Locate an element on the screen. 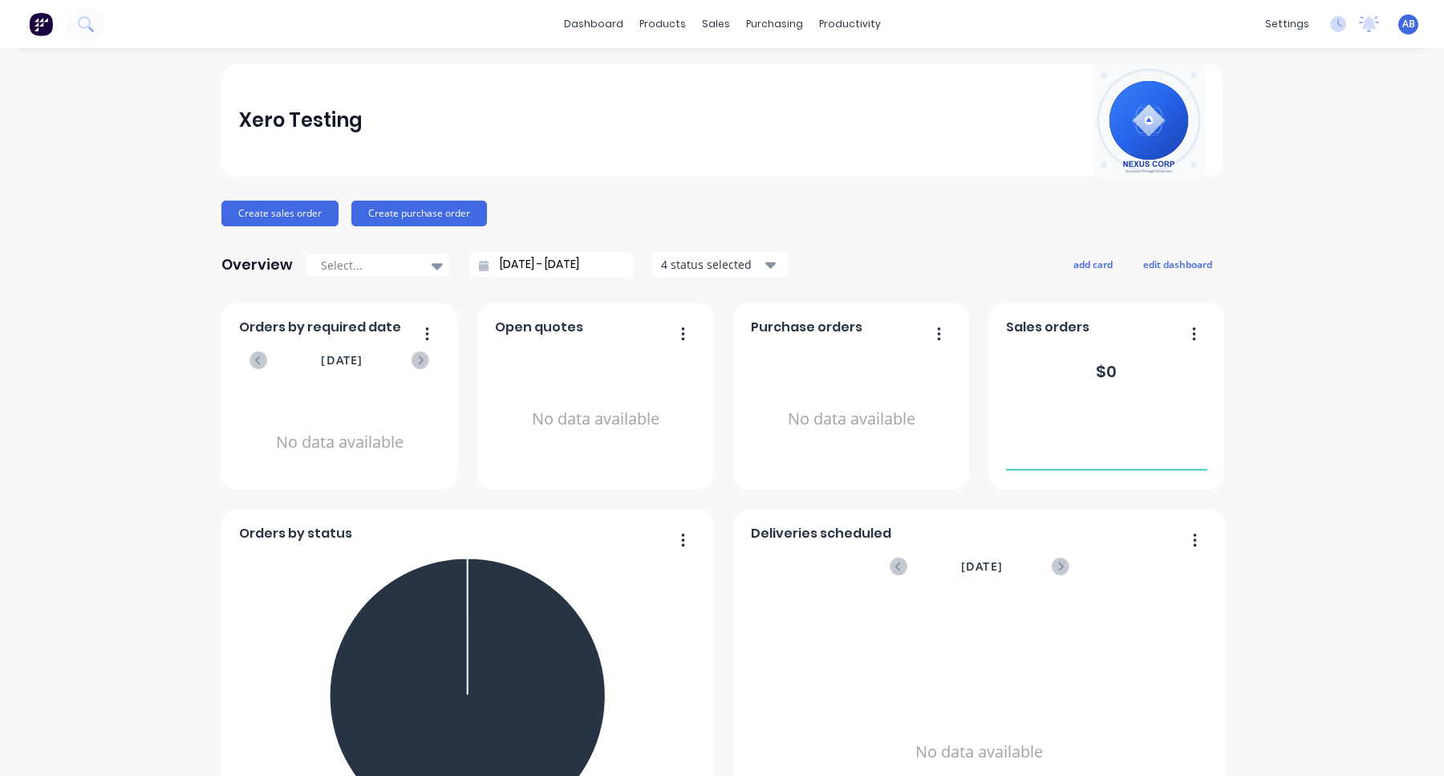 This screenshot has height=776, width=1444. div: 4 status selected is located at coordinates (712, 264).